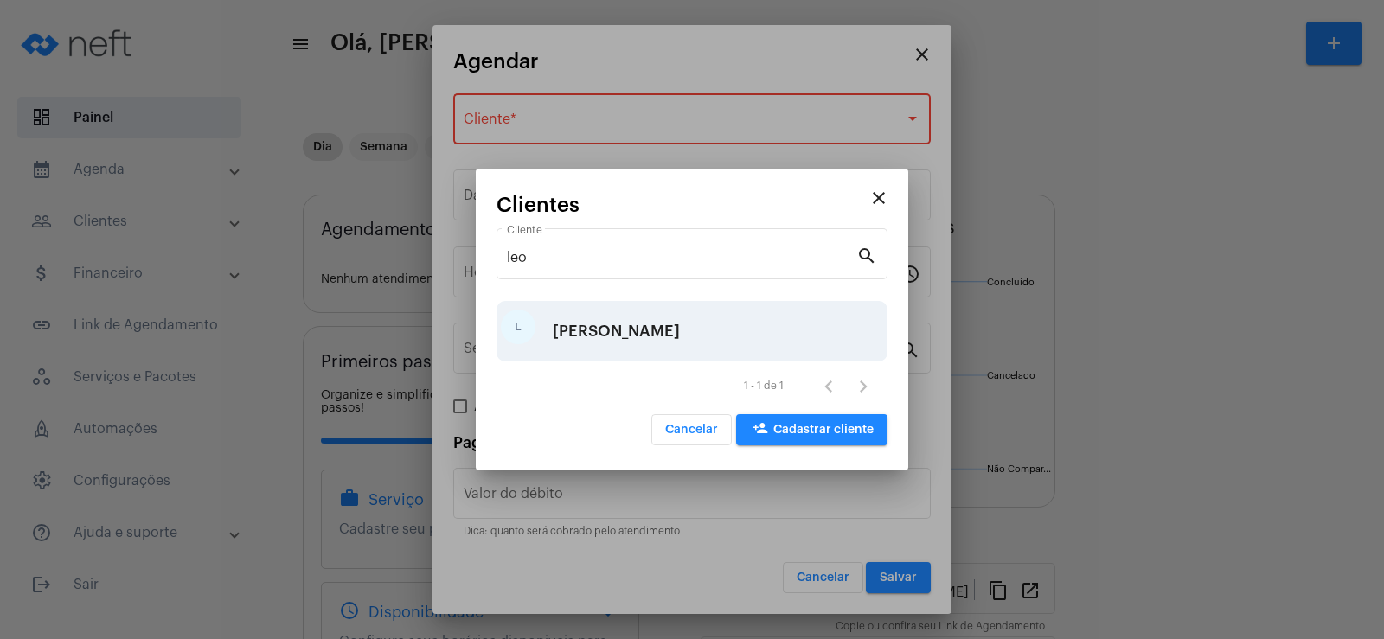 Image resolution: width=1384 pixels, height=639 pixels. What do you see at coordinates (867, 255) in the screenshot?
I see `mat-icon: search` at bounding box center [867, 255].